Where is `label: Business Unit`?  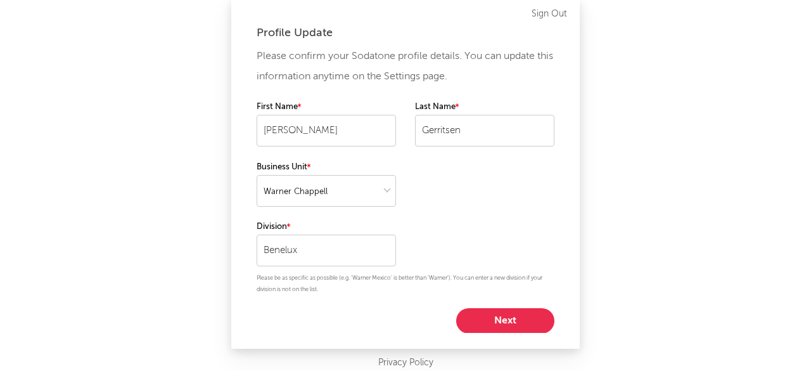
label: Business Unit is located at coordinates (326, 167).